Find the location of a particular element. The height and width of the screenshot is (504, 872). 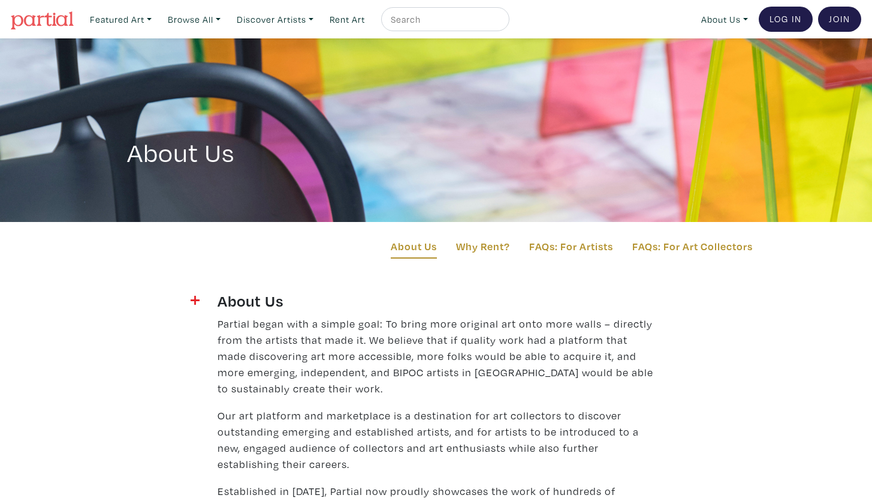

a: Why Rent? is located at coordinates (483, 246).